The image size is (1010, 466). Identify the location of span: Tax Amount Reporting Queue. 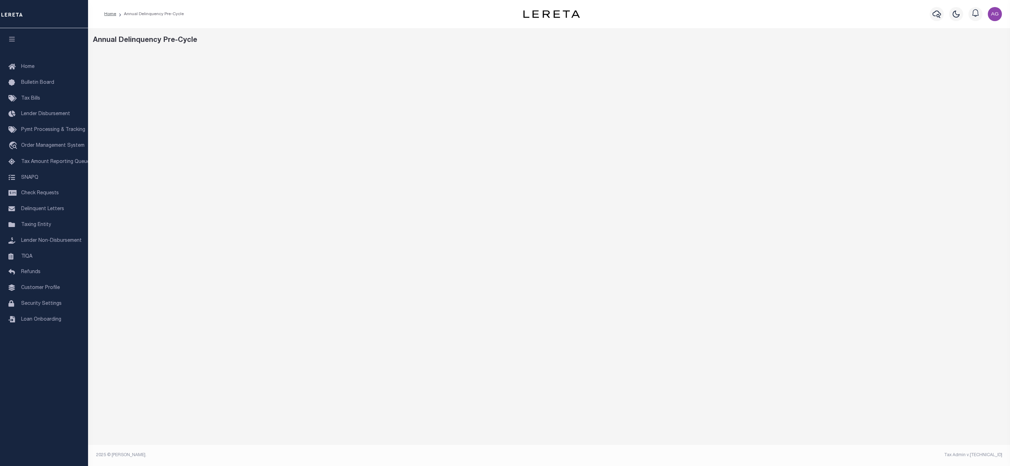
(55, 162).